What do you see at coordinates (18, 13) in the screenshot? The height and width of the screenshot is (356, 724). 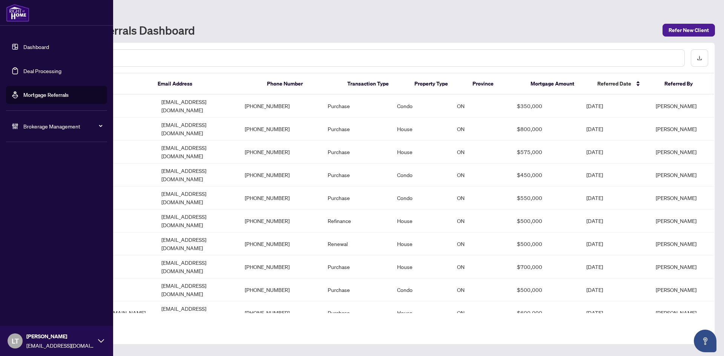 I see `img: logo` at bounding box center [18, 13].